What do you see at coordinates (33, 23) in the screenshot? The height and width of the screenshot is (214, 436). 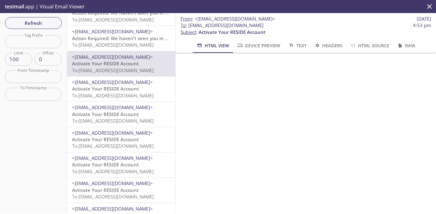 I see `button: Refresh` at bounding box center [33, 23].